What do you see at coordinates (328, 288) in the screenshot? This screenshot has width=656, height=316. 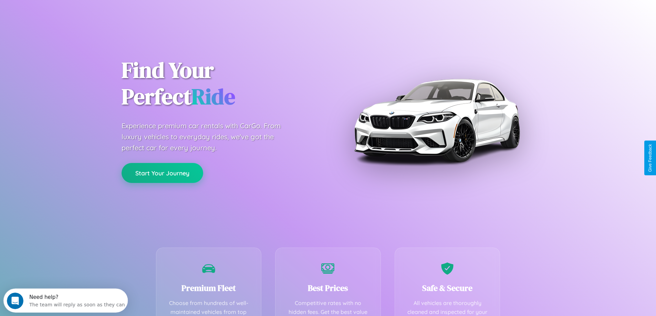 I see `h3: Best Prices` at bounding box center [328, 288].